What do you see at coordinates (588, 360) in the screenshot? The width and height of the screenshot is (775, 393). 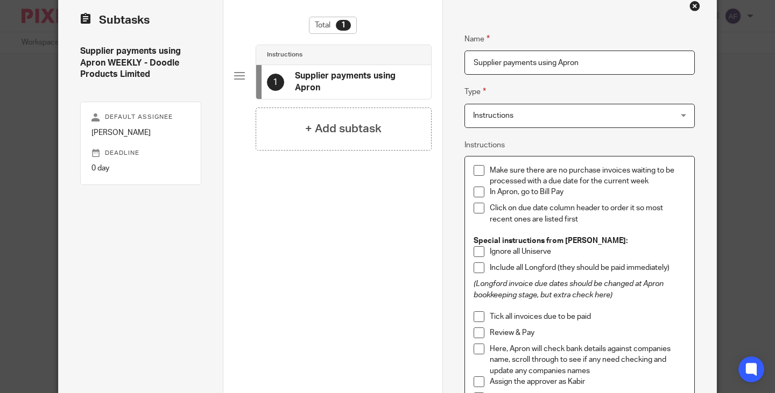 I see `p: Here, Apron will check bank details against companies name, scroll through to see if any need che...` at bounding box center [588, 360].